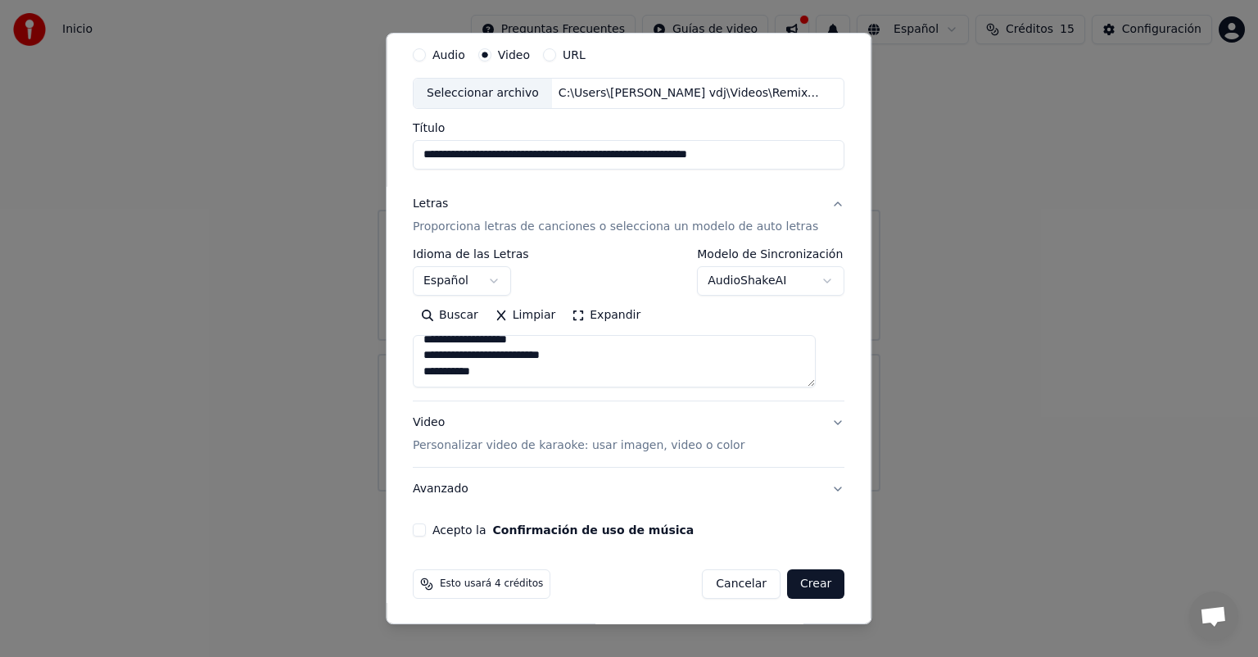 The height and width of the screenshot is (657, 1258). I want to click on button: Cancelar, so click(742, 584).